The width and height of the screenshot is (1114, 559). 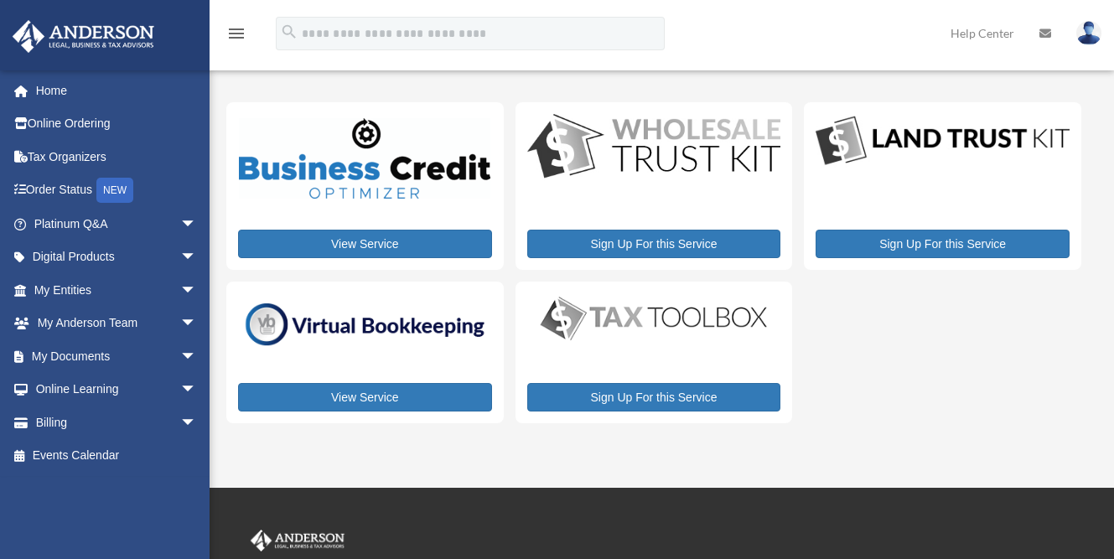 I want to click on img: taxtoolbox_new-1.webp, so click(x=654, y=319).